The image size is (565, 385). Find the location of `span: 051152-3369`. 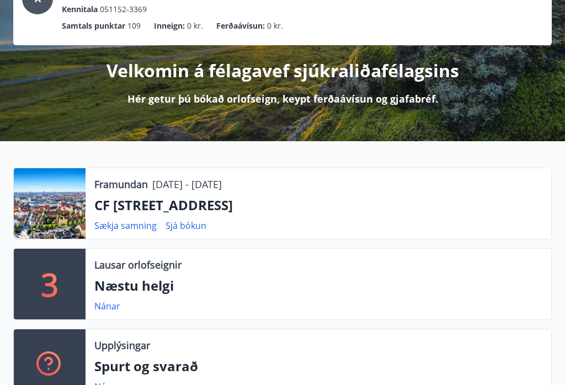

span: 051152-3369 is located at coordinates (123, 9).